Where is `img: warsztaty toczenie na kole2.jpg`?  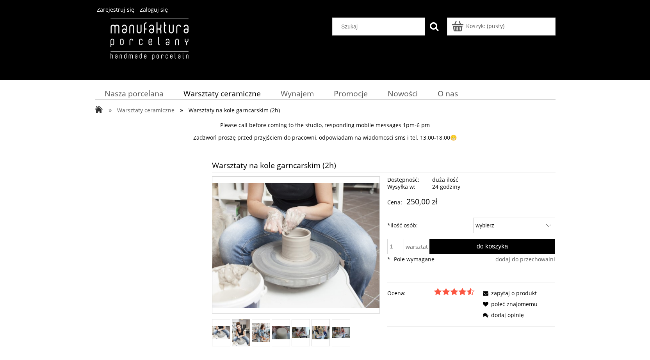
img: warsztaty toczenie na kole2.jpg is located at coordinates (261, 333).